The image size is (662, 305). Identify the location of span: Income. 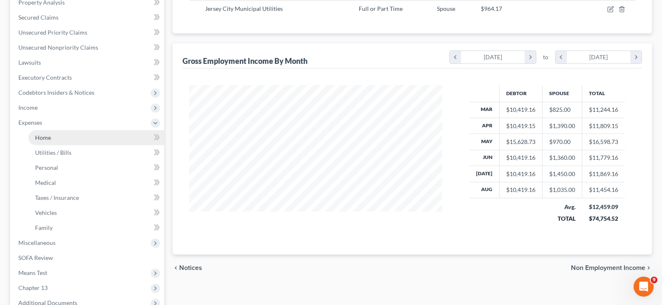
(28, 107).